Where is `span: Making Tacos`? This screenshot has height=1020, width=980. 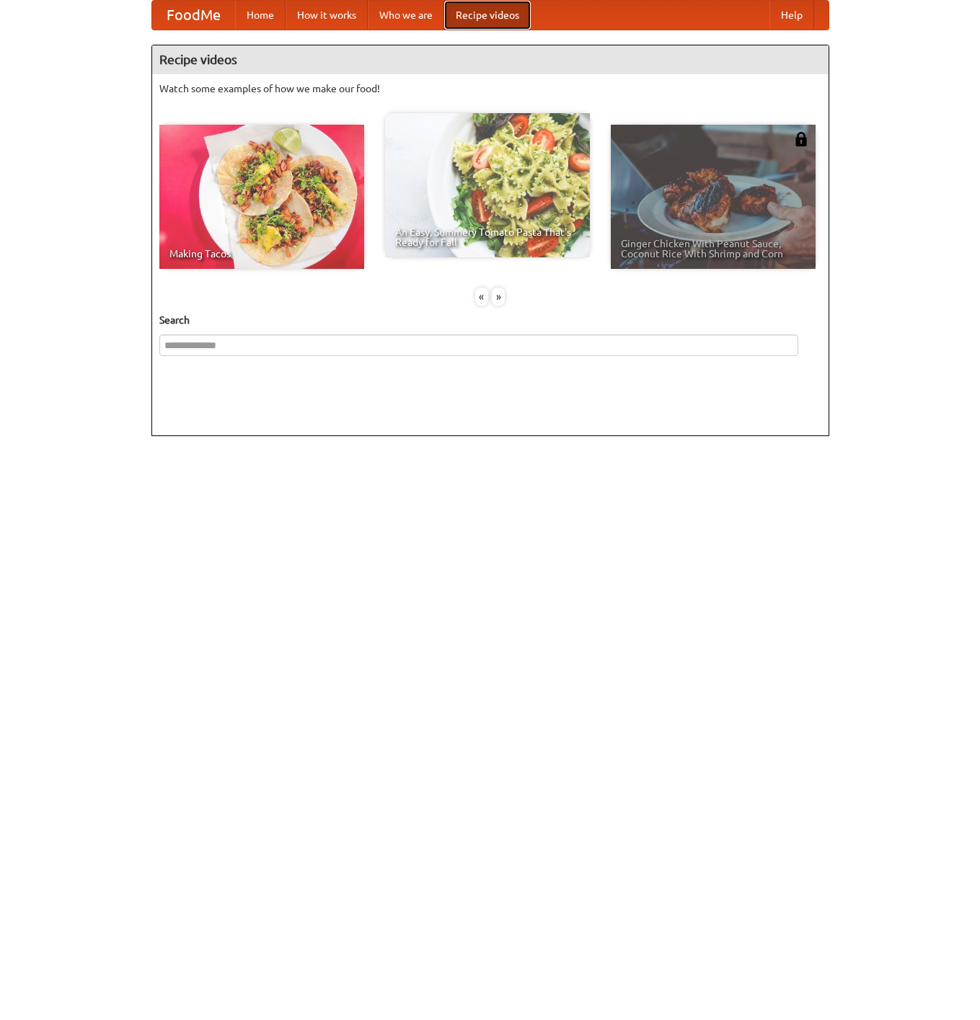
span: Making Tacos is located at coordinates (262, 254).